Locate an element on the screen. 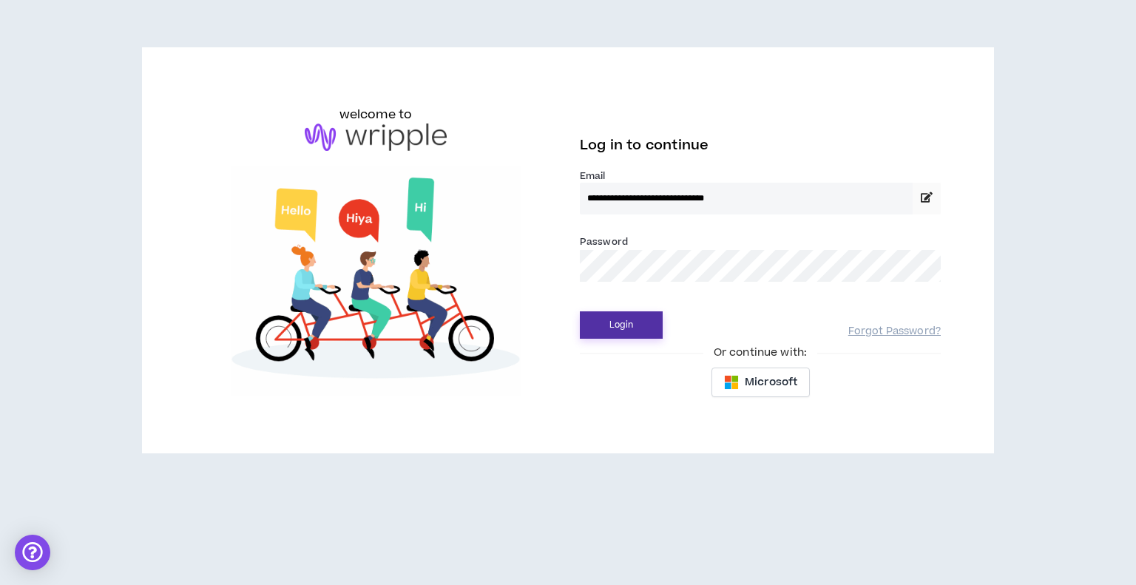  button: Login is located at coordinates (621, 325).